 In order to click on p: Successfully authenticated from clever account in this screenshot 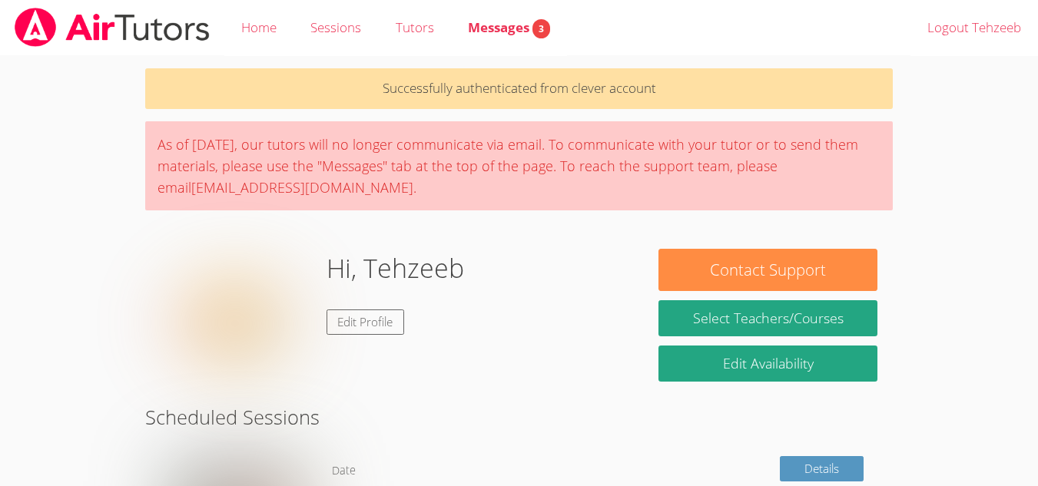, I will do `click(519, 88)`.